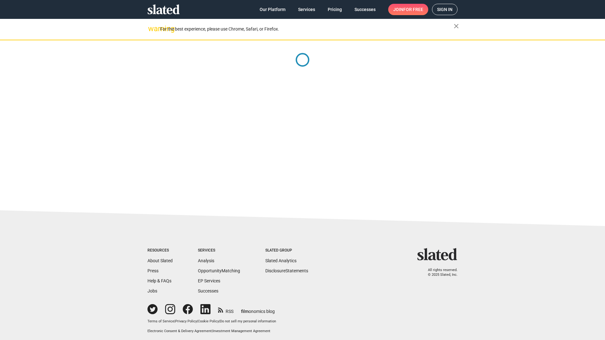  What do you see at coordinates (335, 9) in the screenshot?
I see `span: Pricing` at bounding box center [335, 9].